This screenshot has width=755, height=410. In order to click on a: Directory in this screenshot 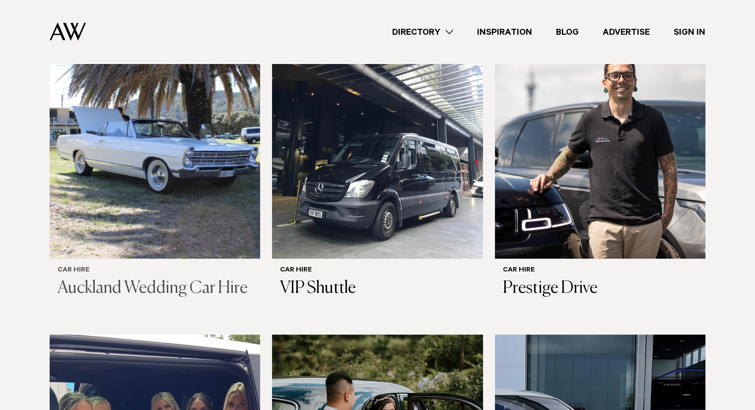, I will do `click(422, 32)`.